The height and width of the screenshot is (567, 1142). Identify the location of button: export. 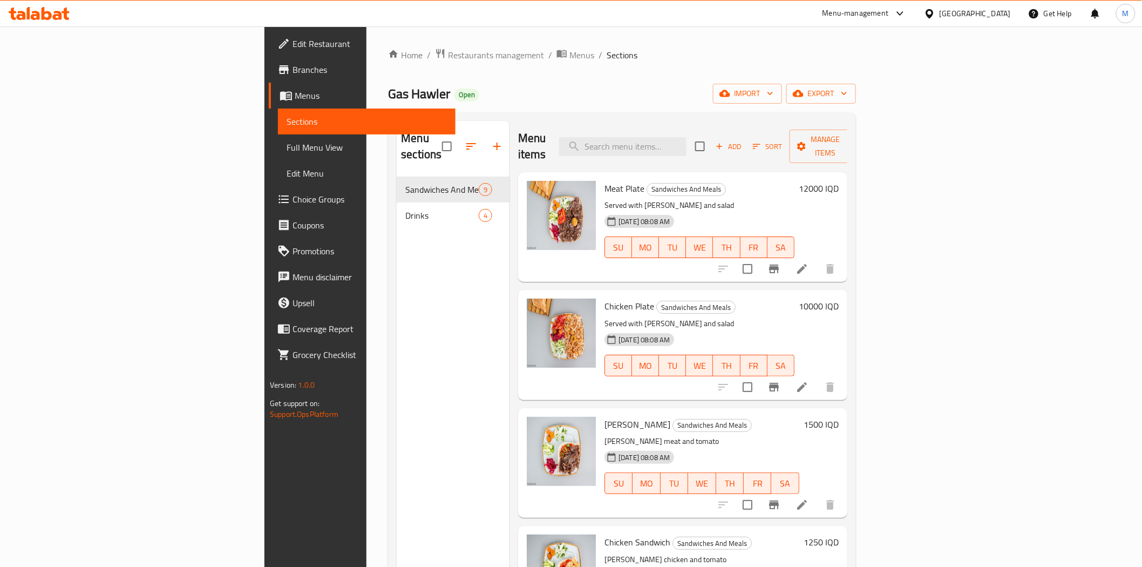
(821, 93).